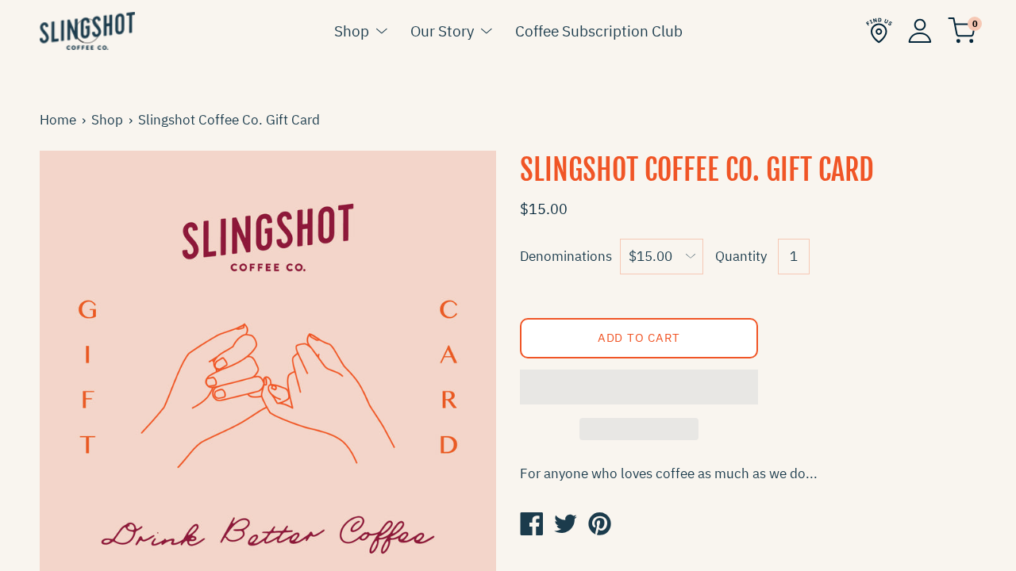  Describe the element at coordinates (442, 31) in the screenshot. I see `a: Our Story` at that location.